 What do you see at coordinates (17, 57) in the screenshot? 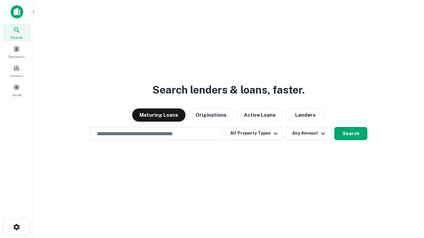
I see `span: Borrowers` at bounding box center [17, 57].